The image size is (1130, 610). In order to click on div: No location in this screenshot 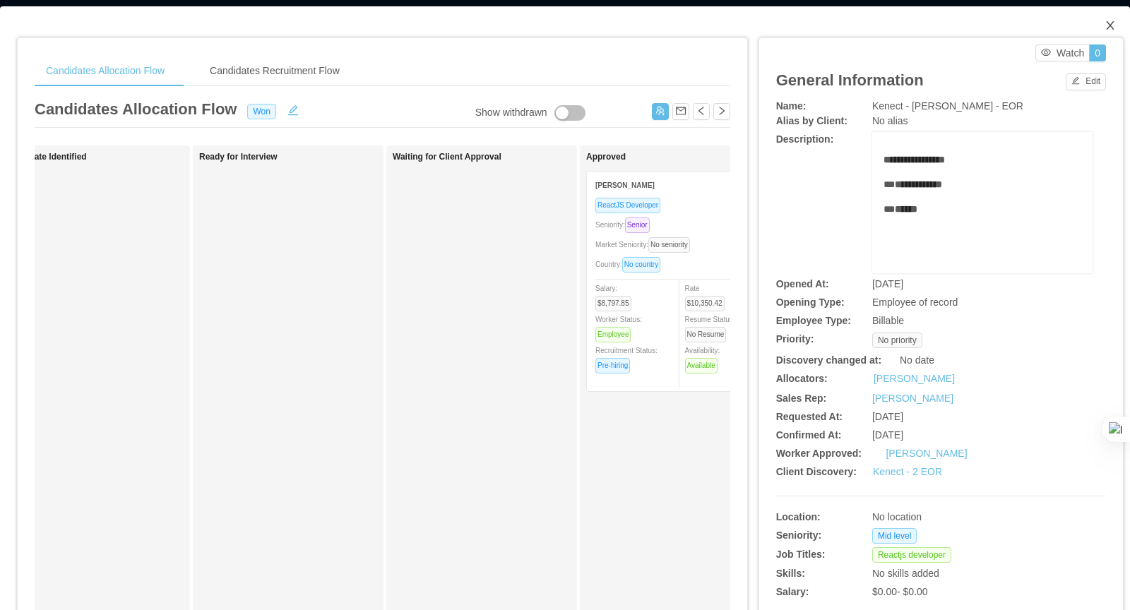, I will do `click(955, 517)`.